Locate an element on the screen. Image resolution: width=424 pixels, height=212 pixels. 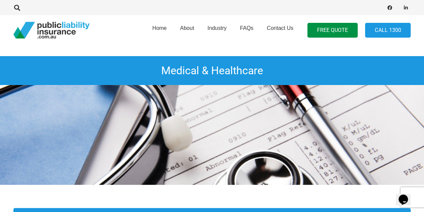
a: FAQs is located at coordinates (247, 30).